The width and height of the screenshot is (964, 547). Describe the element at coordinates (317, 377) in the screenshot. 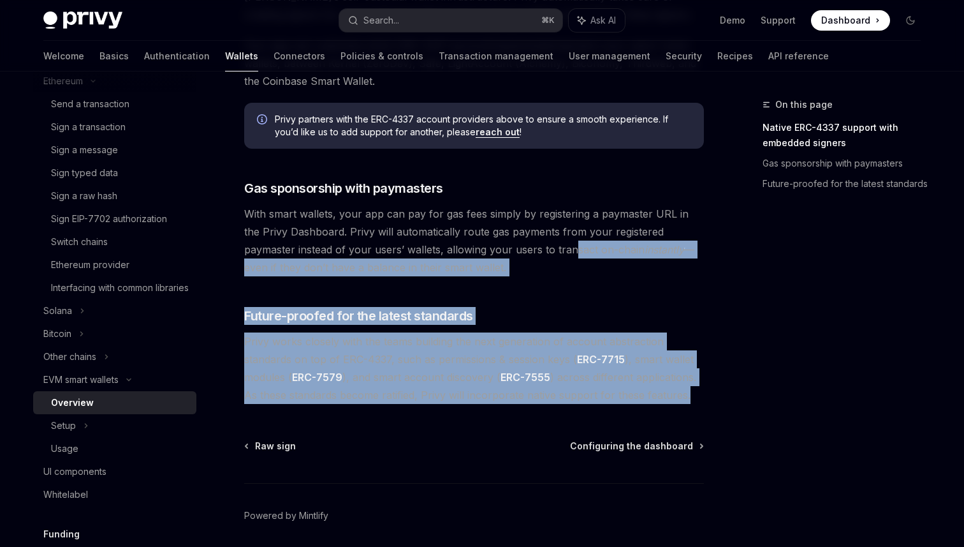

I see `a: ERC-7579` at that location.